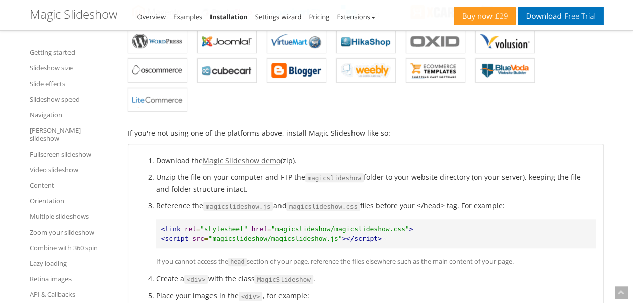 Image resolution: width=633 pixels, height=303 pixels. I want to click on span: ></script>, so click(362, 238).